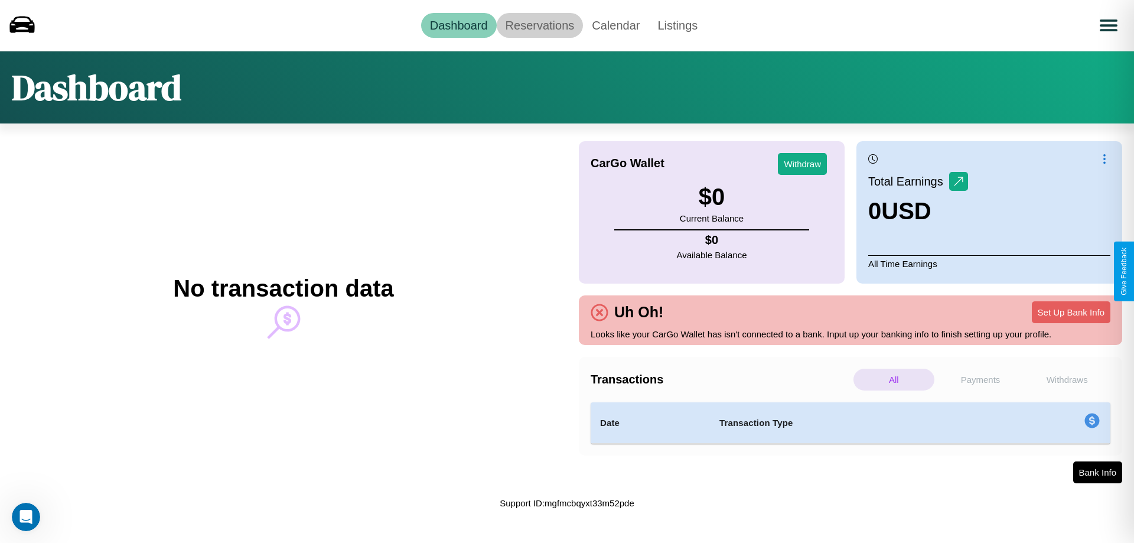 This screenshot has width=1134, height=543. What do you see at coordinates (1070, 312) in the screenshot?
I see `button: Set Up Bank Info` at bounding box center [1070, 312].